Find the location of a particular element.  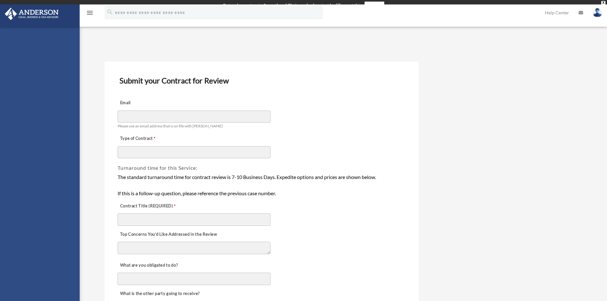

h3: Submit your Contract for Review is located at coordinates (262, 81).